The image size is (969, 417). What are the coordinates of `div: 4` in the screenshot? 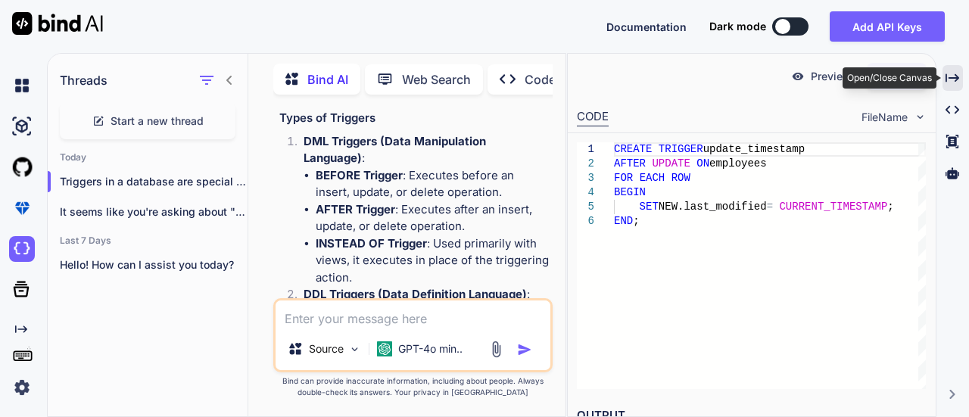 It's located at (585, 192).